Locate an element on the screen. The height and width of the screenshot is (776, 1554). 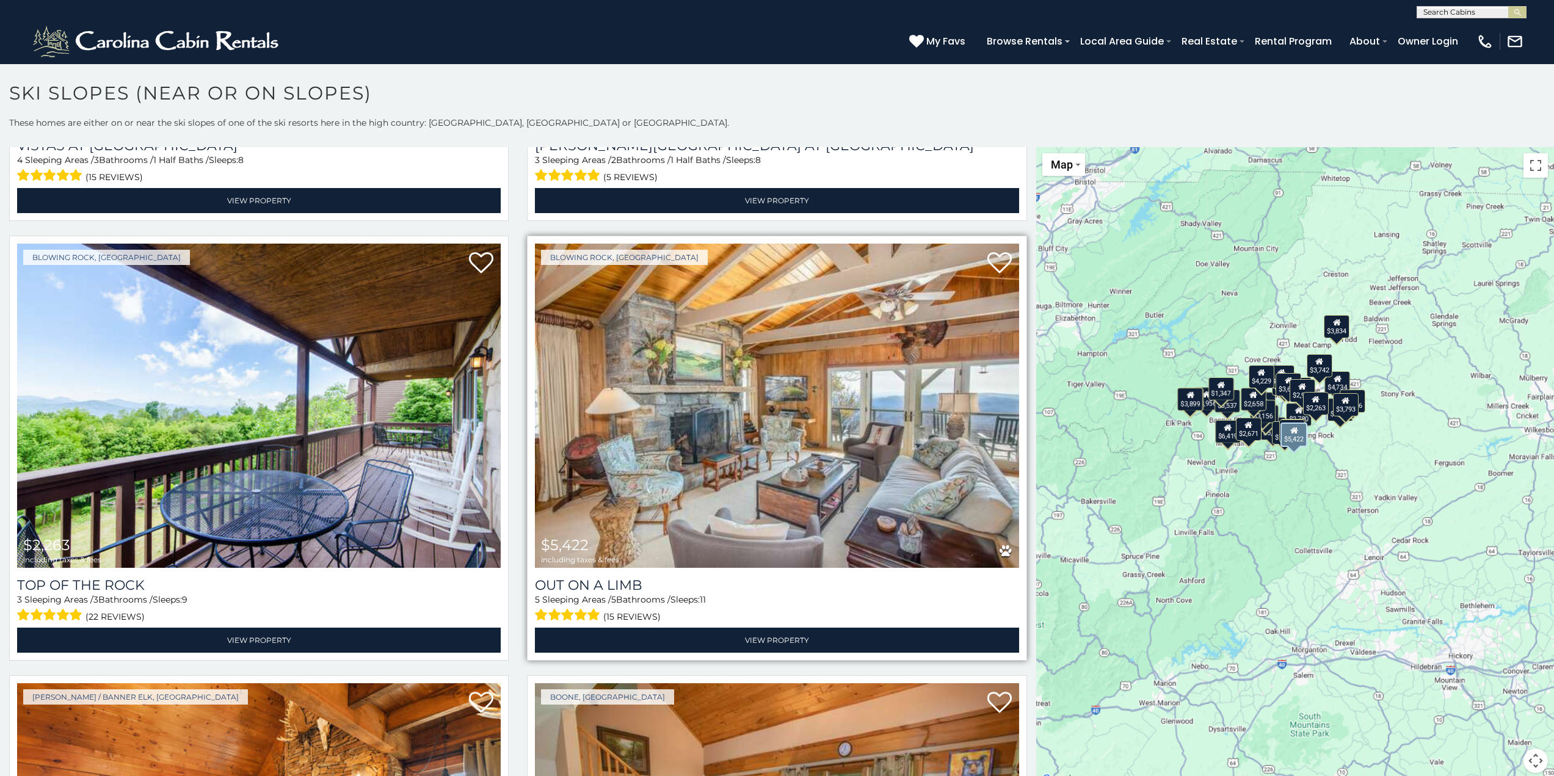
a: Out On A Limb is located at coordinates (777, 585).